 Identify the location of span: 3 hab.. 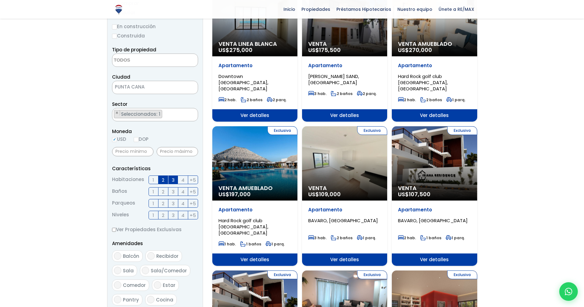
(317, 93).